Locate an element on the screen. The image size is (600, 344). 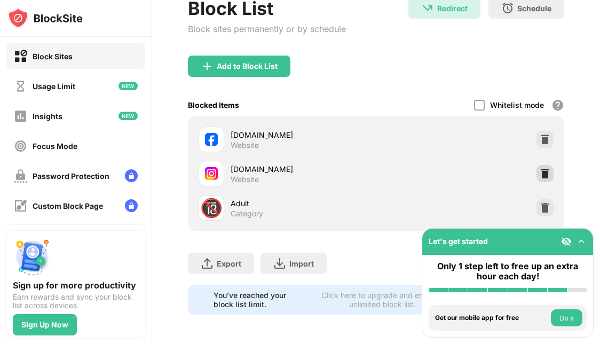
div: Whitelist mode is located at coordinates (517, 105).